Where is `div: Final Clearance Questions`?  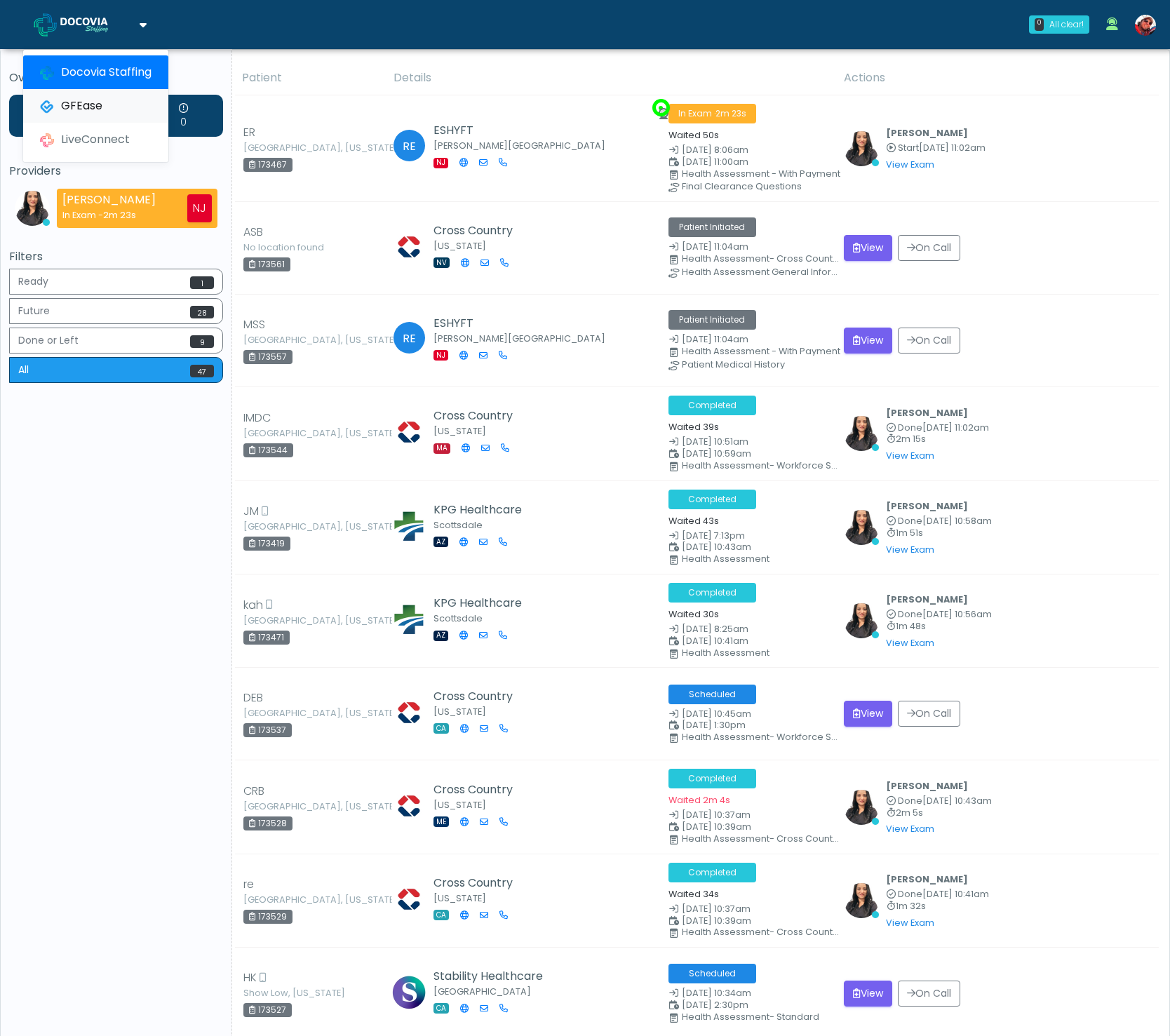
div: Final Clearance Questions is located at coordinates (761, 187).